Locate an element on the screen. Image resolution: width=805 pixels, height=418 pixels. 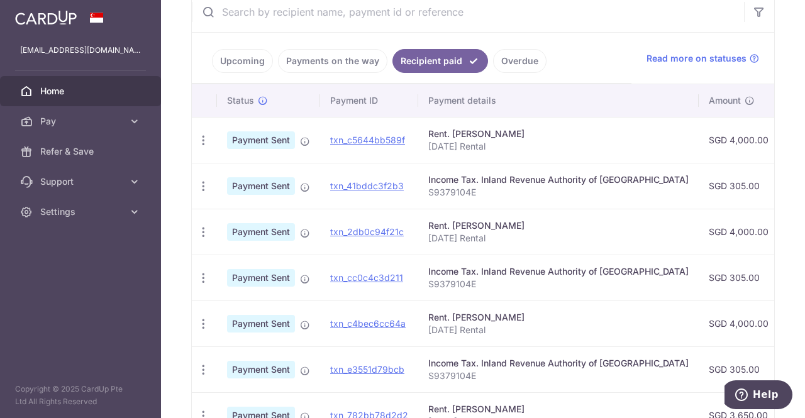
th: Payment ID is located at coordinates (369, 101).